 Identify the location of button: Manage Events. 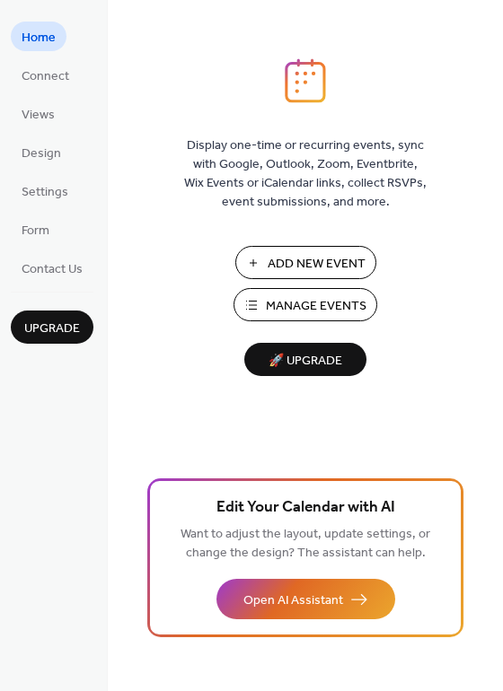
(305, 304).